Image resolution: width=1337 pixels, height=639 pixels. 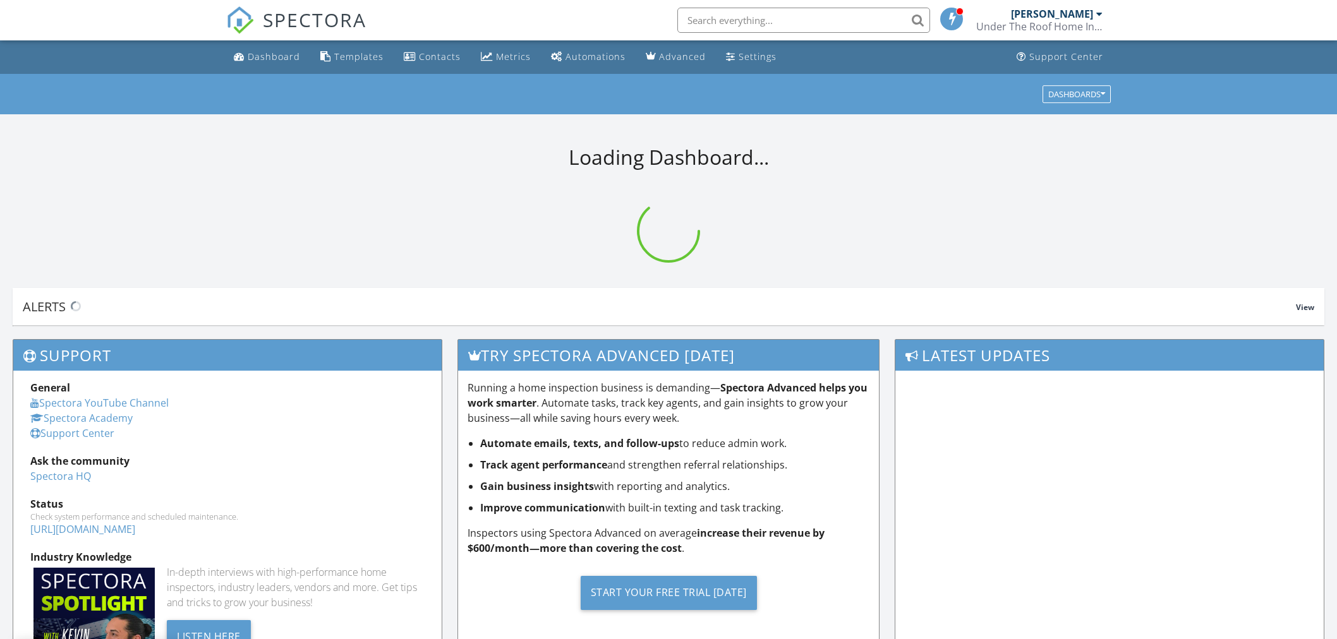 What do you see at coordinates (537, 487) in the screenshot?
I see `strong: Gain business insights` at bounding box center [537, 487].